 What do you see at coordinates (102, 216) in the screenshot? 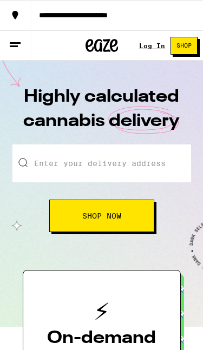
I see `span: Shop Now` at bounding box center [102, 216].